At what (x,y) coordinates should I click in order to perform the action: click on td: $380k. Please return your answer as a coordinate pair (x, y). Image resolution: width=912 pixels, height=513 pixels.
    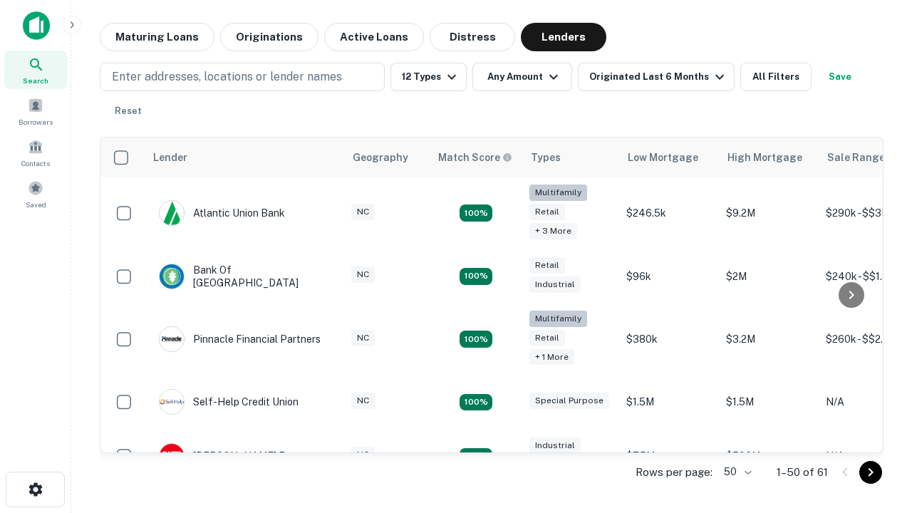
    Looking at the image, I should click on (669, 339).